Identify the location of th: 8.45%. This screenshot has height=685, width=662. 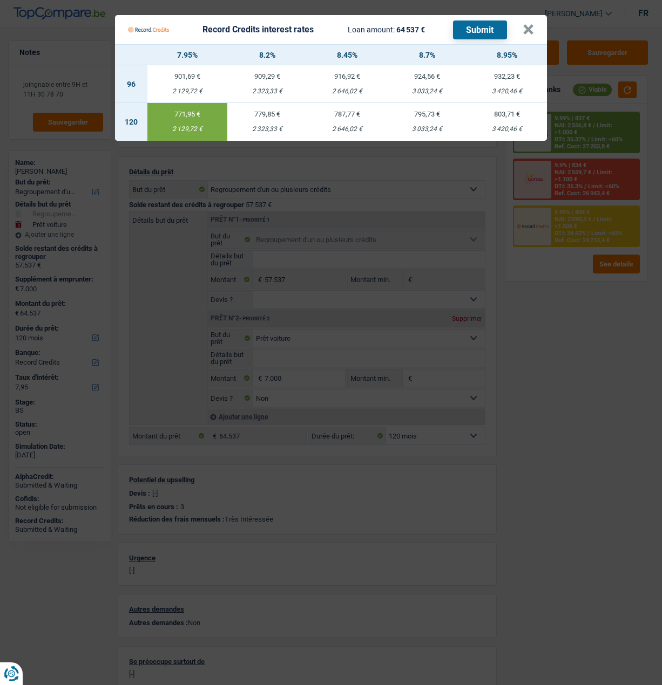
(347, 55).